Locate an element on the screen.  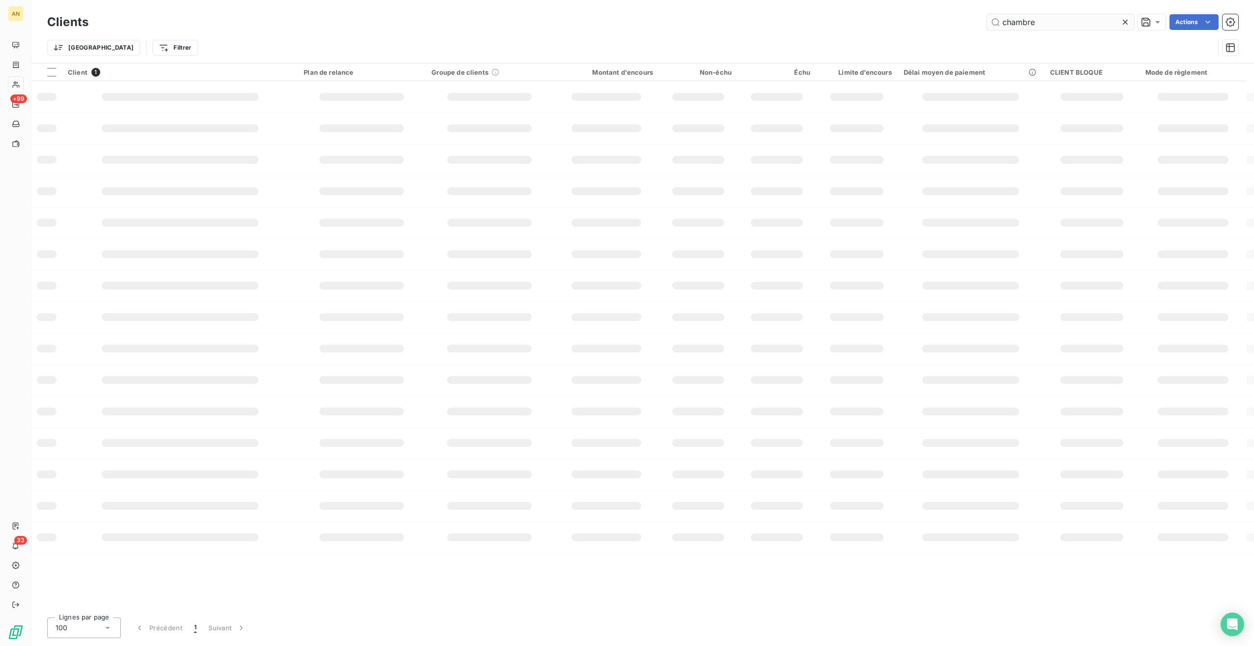
span: 100 is located at coordinates (61, 627).